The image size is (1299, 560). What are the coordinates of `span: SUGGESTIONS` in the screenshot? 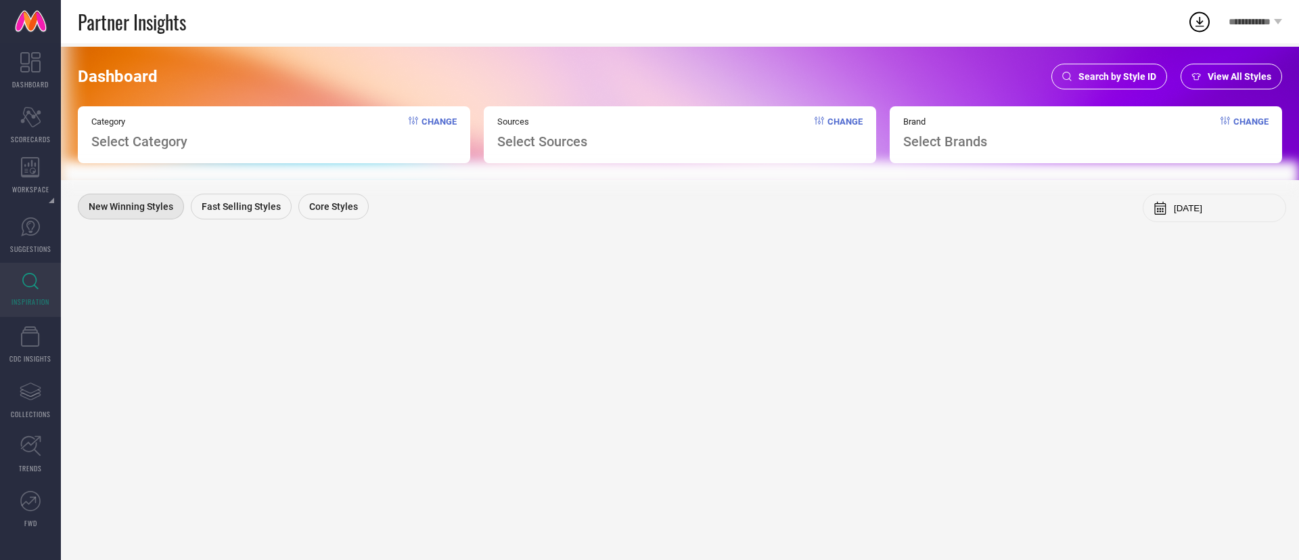 It's located at (30, 248).